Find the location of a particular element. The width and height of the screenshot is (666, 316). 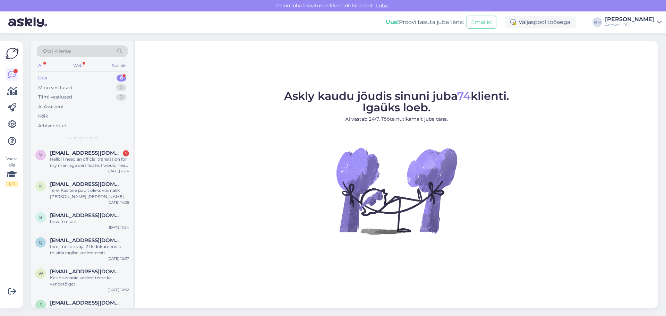

div: 1 / 3 is located at coordinates (12, 184).